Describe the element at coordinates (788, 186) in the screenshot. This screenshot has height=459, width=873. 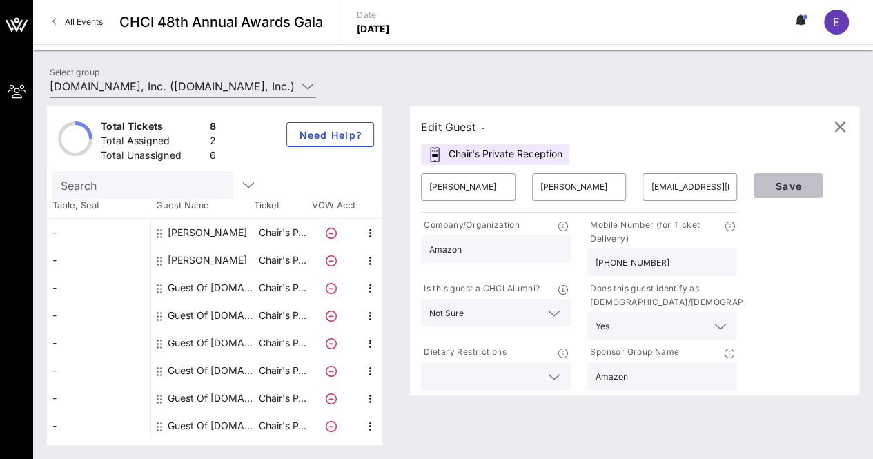
I see `span: Save` at that location.